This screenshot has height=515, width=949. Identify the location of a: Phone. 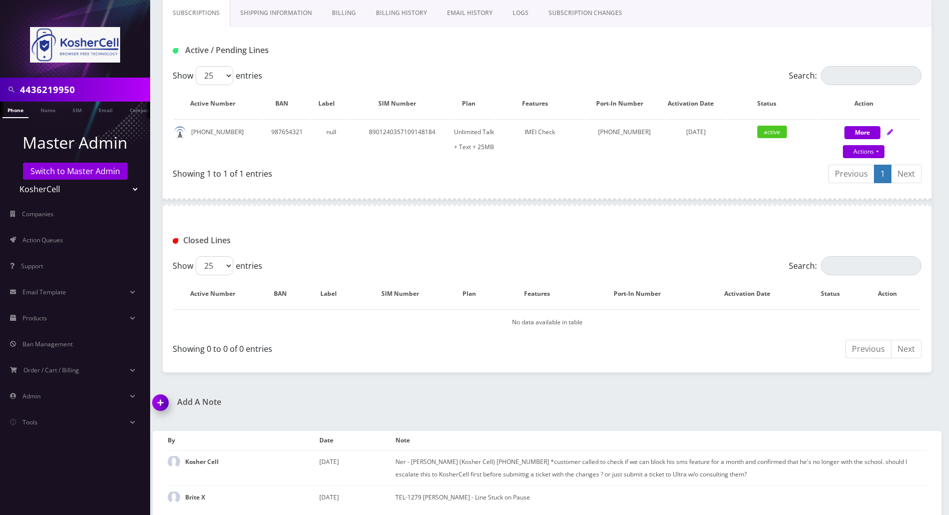
(16, 110).